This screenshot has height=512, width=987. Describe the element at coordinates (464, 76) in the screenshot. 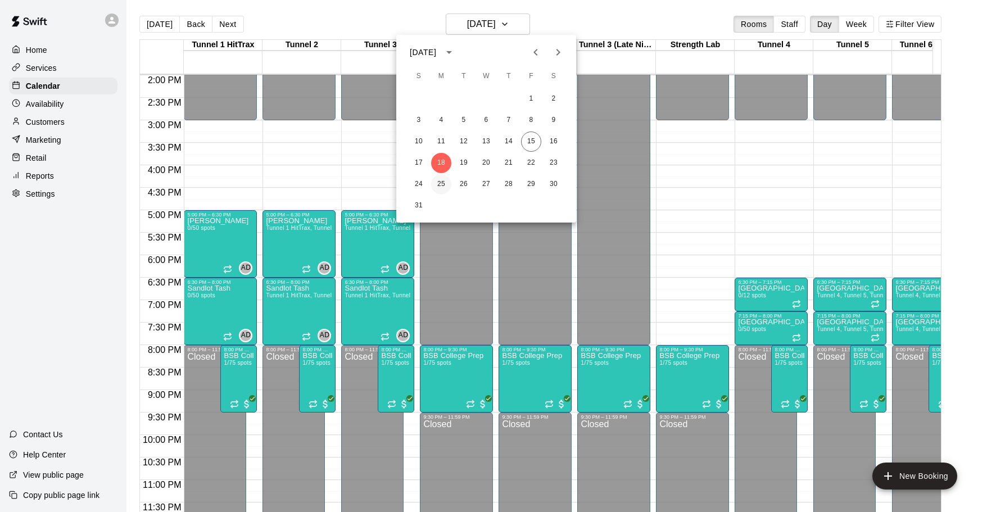

I see `span: Tuesday` at that location.